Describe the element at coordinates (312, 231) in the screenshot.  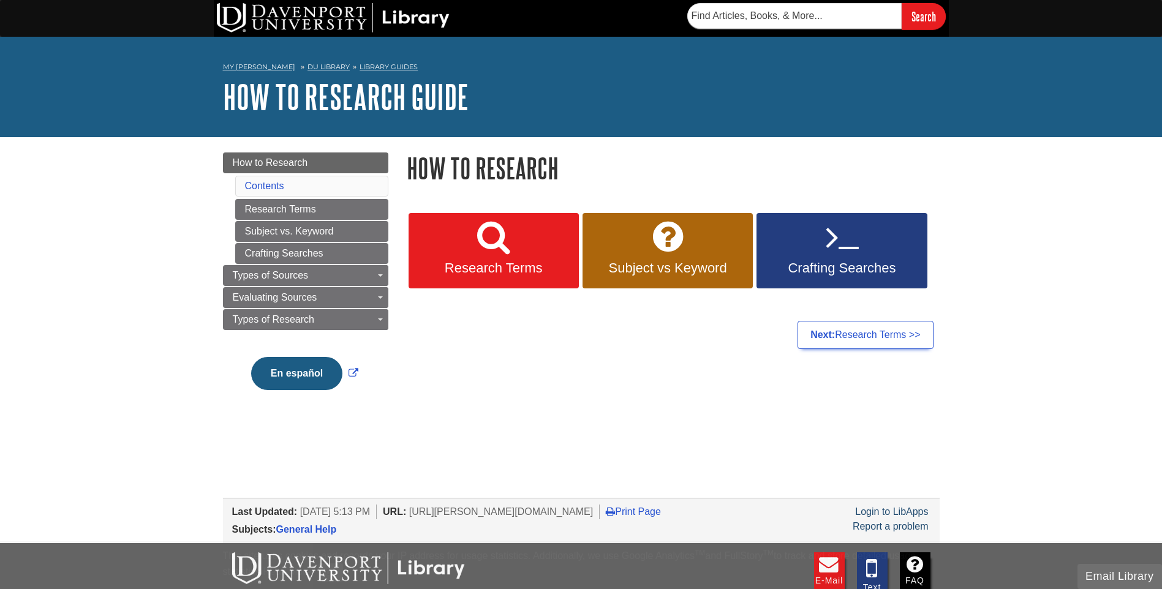
I see `a: Subject vs. Keyword` at that location.